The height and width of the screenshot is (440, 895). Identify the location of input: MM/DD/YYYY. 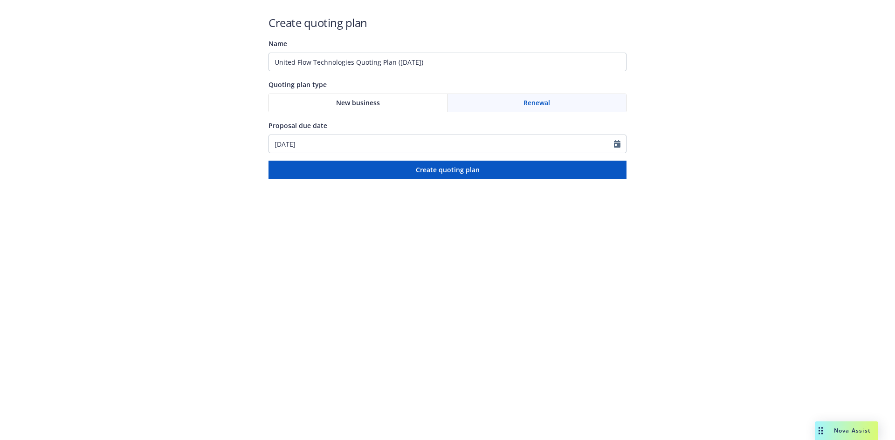
(441, 144).